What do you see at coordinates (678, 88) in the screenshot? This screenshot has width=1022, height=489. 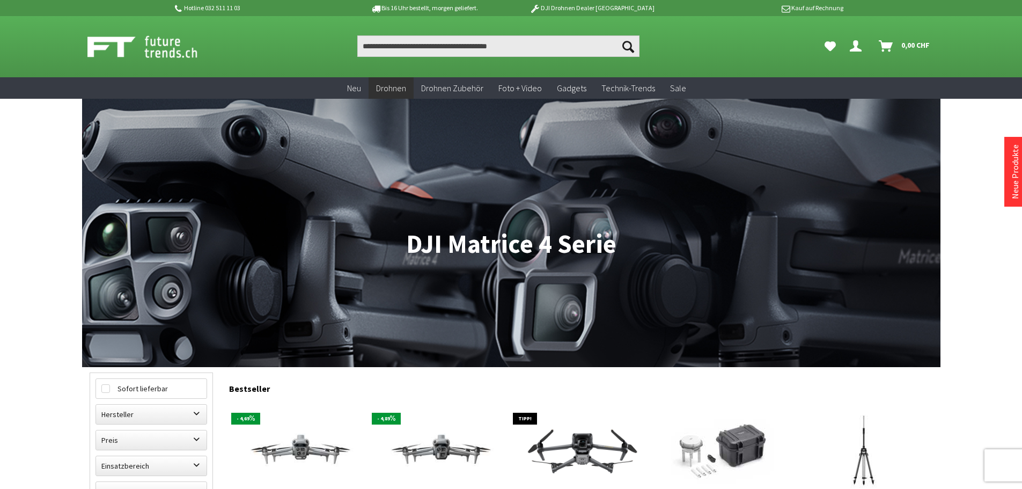 I see `span: Sale` at bounding box center [678, 88].